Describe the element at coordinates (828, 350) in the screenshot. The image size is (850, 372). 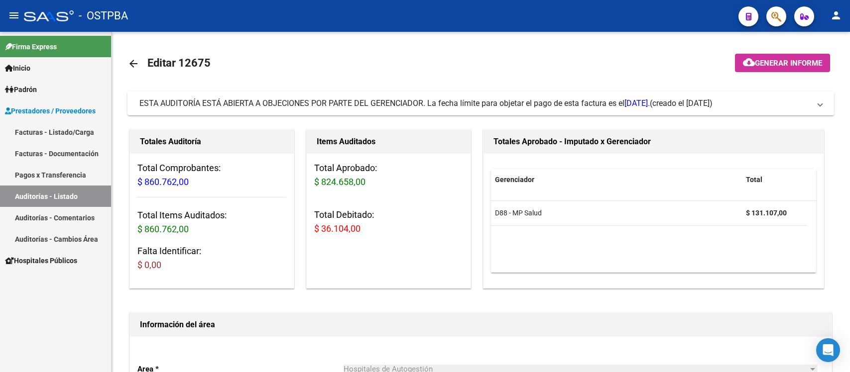
I see `div: Open Intercom Messenger` at that location.